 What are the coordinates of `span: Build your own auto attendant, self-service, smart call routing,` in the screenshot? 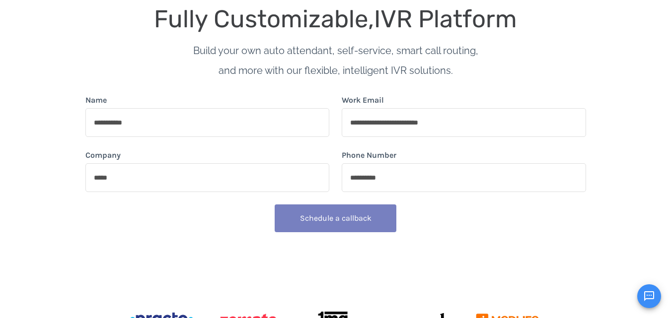 It's located at (336, 51).